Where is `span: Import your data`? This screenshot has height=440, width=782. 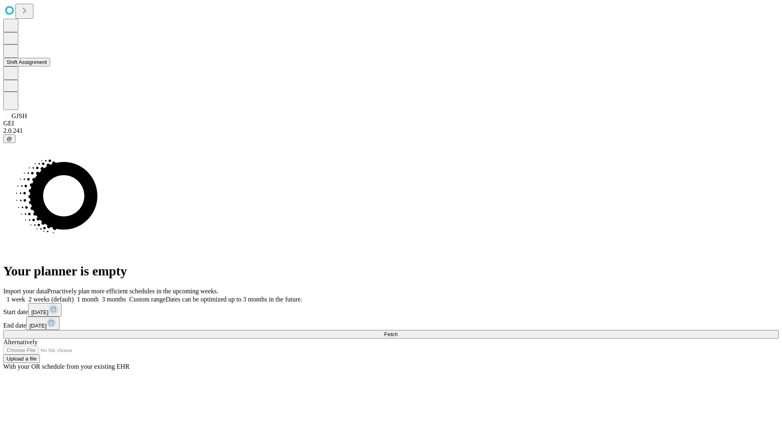
span: Import your data is located at coordinates (25, 291).